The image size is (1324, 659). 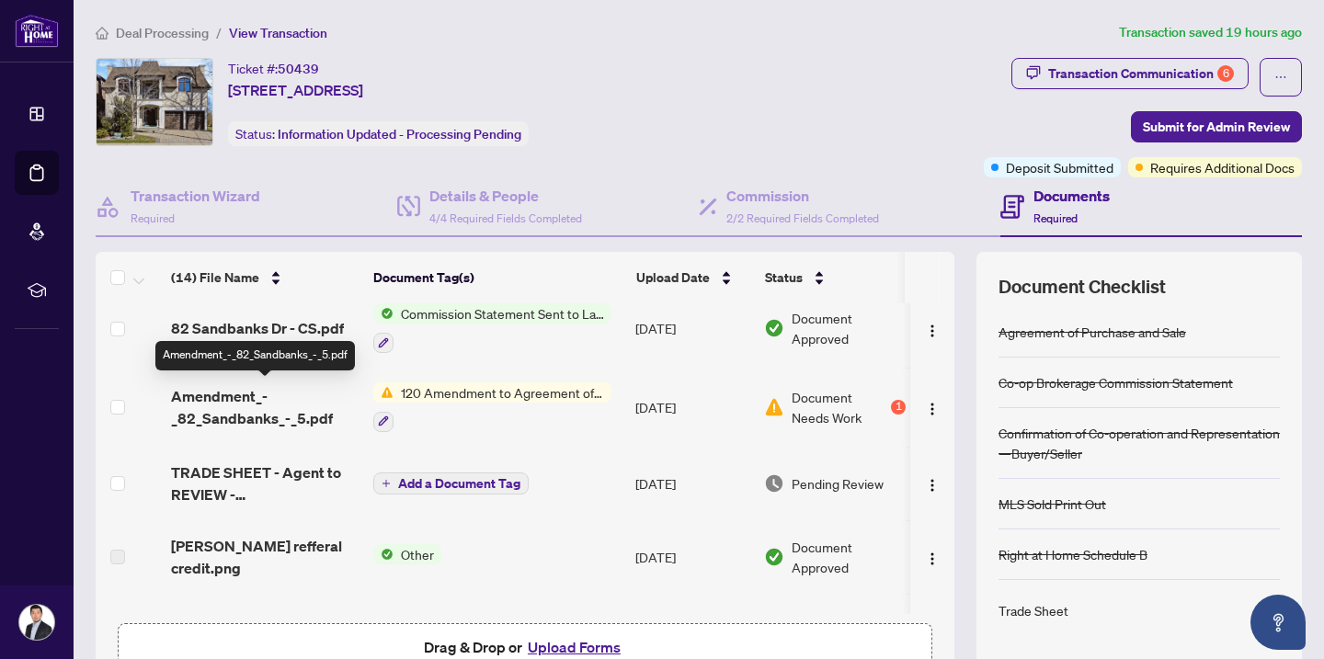 I want to click on span: Pending Review, so click(x=838, y=484).